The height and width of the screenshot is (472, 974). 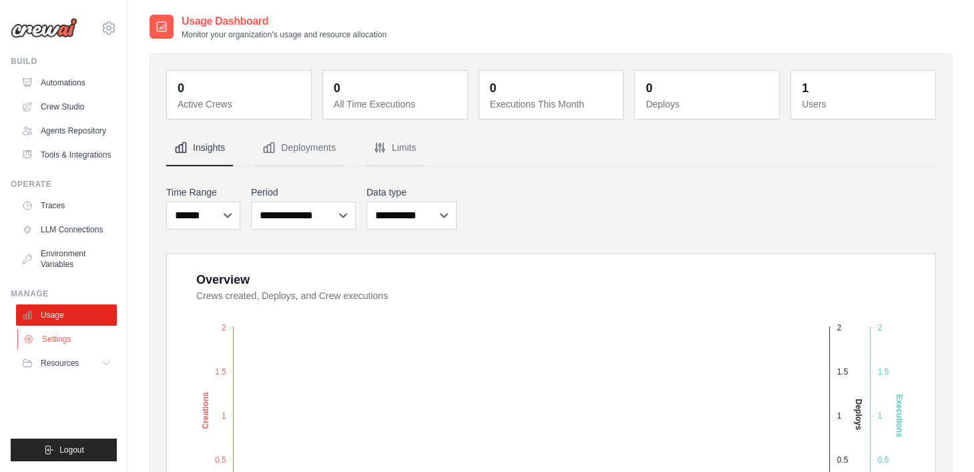 I want to click on a: Agents Repository, so click(x=66, y=131).